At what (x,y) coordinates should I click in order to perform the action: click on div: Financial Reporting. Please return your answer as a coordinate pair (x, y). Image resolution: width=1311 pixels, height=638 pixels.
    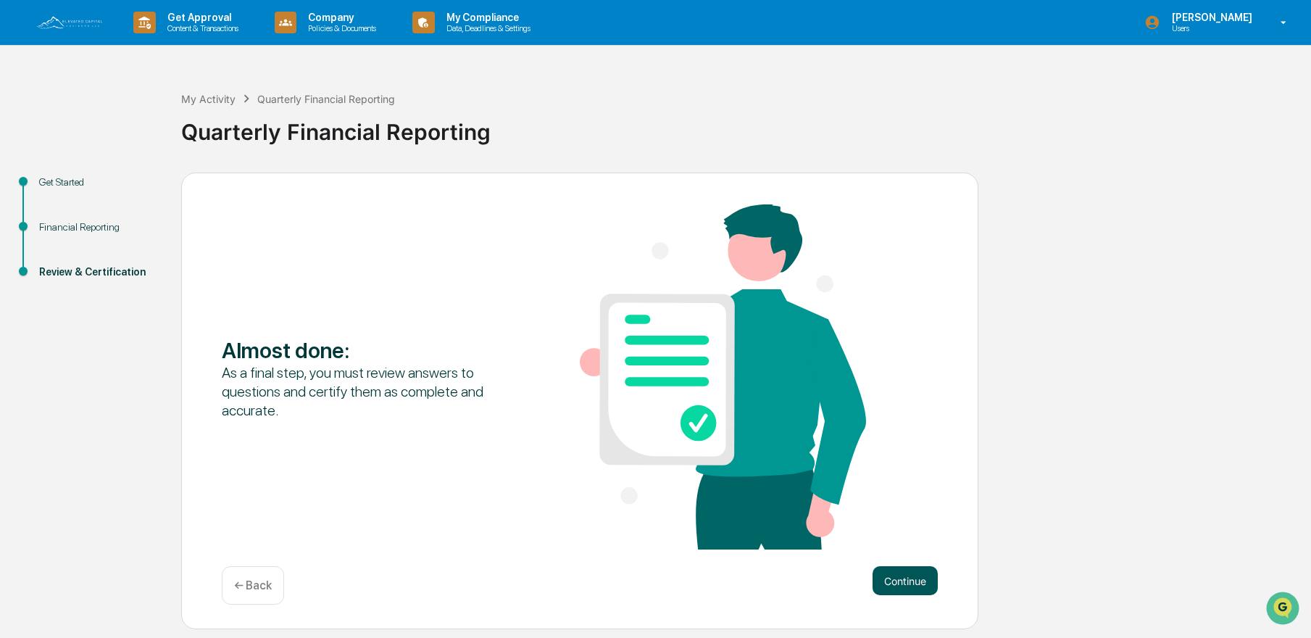
    Looking at the image, I should click on (99, 227).